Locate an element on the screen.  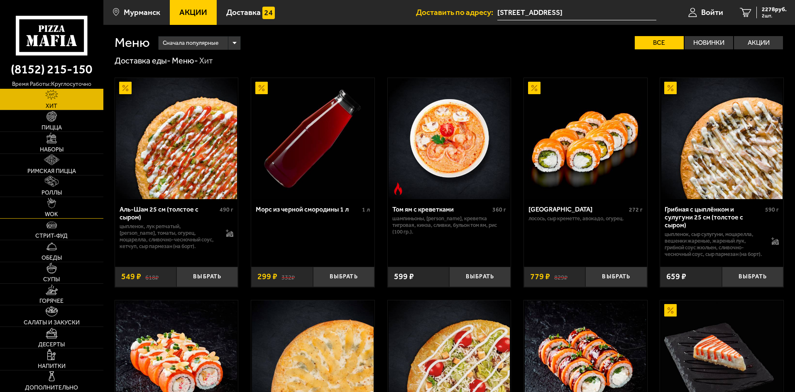
label: Новинки is located at coordinates (709, 43).